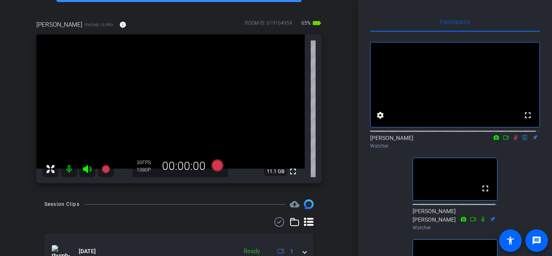 The width and height of the screenshot is (552, 256). Describe the element at coordinates (276, 171) in the screenshot. I see `span: 11.1 GB` at that location.